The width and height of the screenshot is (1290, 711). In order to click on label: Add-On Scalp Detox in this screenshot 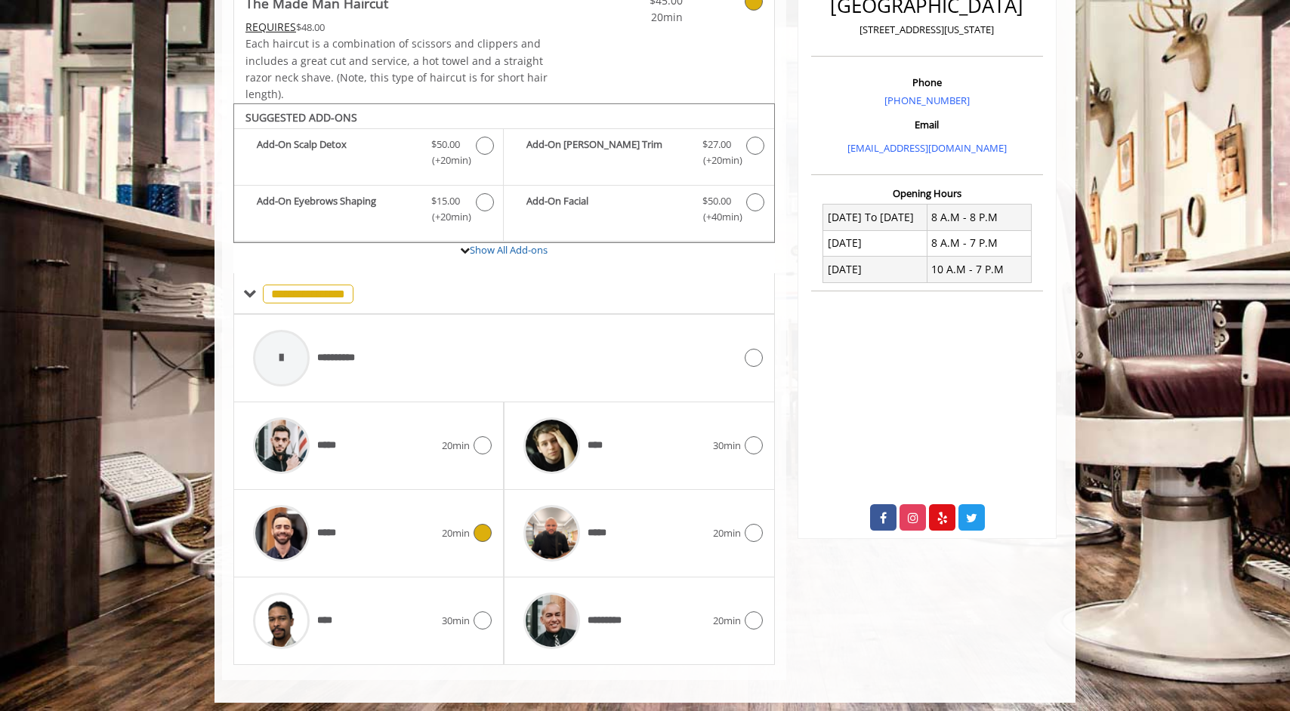, I will do `click(368, 154)`.